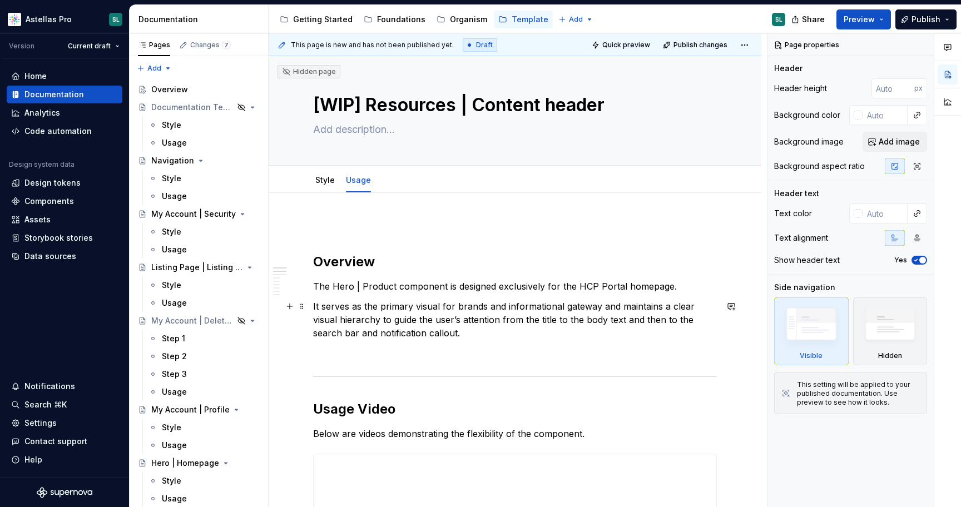  Describe the element at coordinates (52, 183) in the screenshot. I see `div: Design tokens` at that location.